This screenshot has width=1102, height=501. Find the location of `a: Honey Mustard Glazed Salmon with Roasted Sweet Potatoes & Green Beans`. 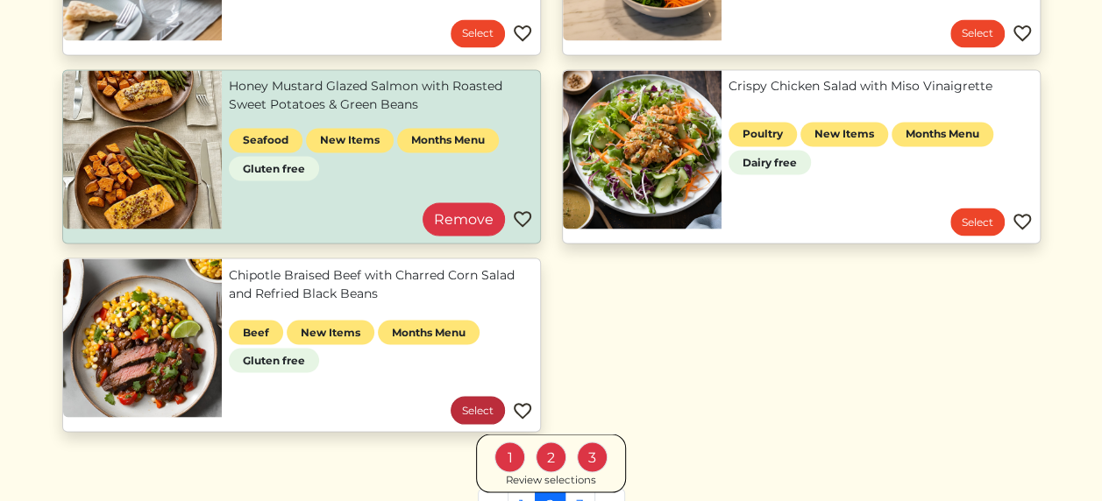

a: Honey Mustard Glazed Salmon with Roasted Sweet Potatoes & Green Beans is located at coordinates (380, 96).